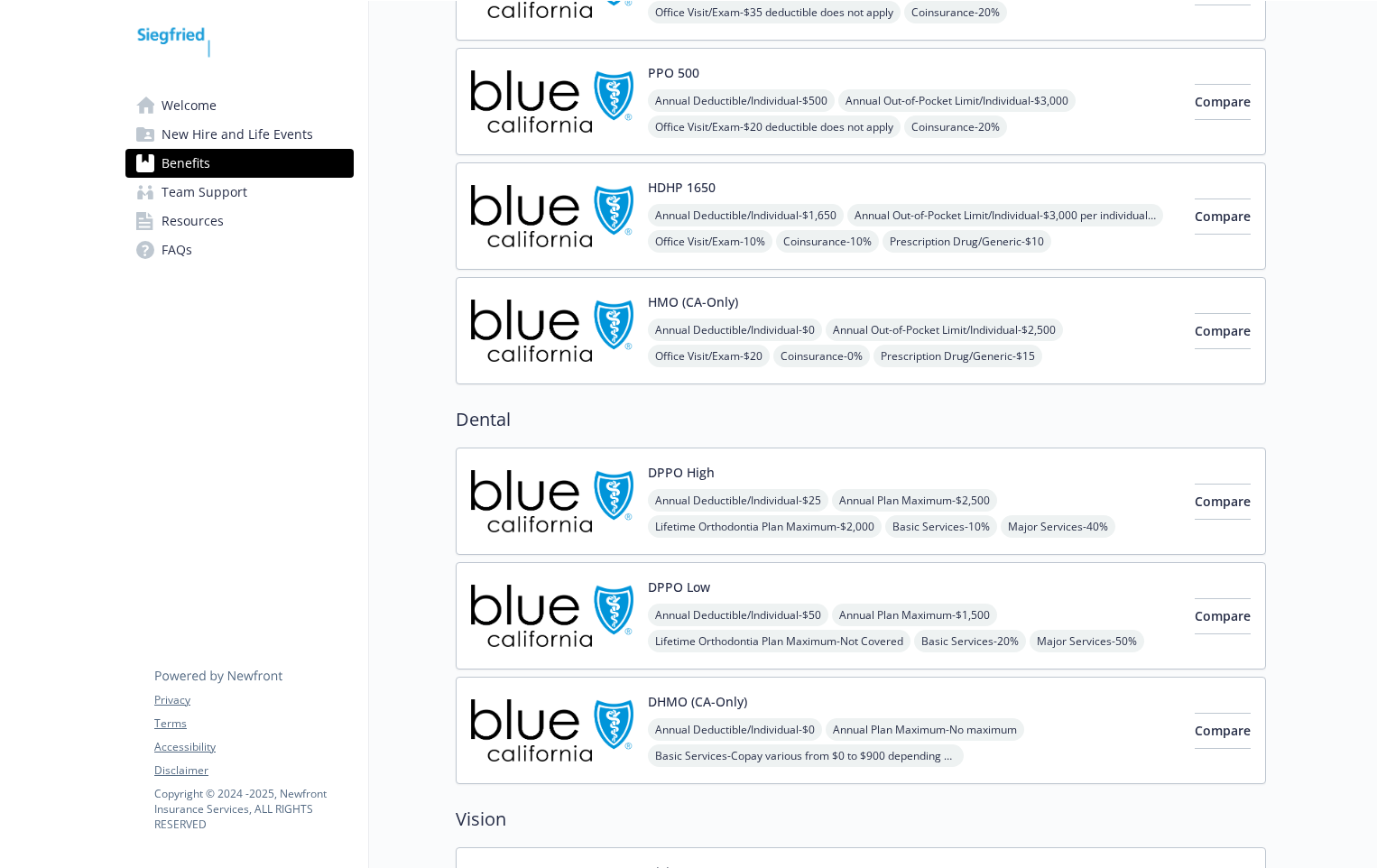 The width and height of the screenshot is (1377, 868). Describe the element at coordinates (239, 221) in the screenshot. I see `a: Resources` at that location.